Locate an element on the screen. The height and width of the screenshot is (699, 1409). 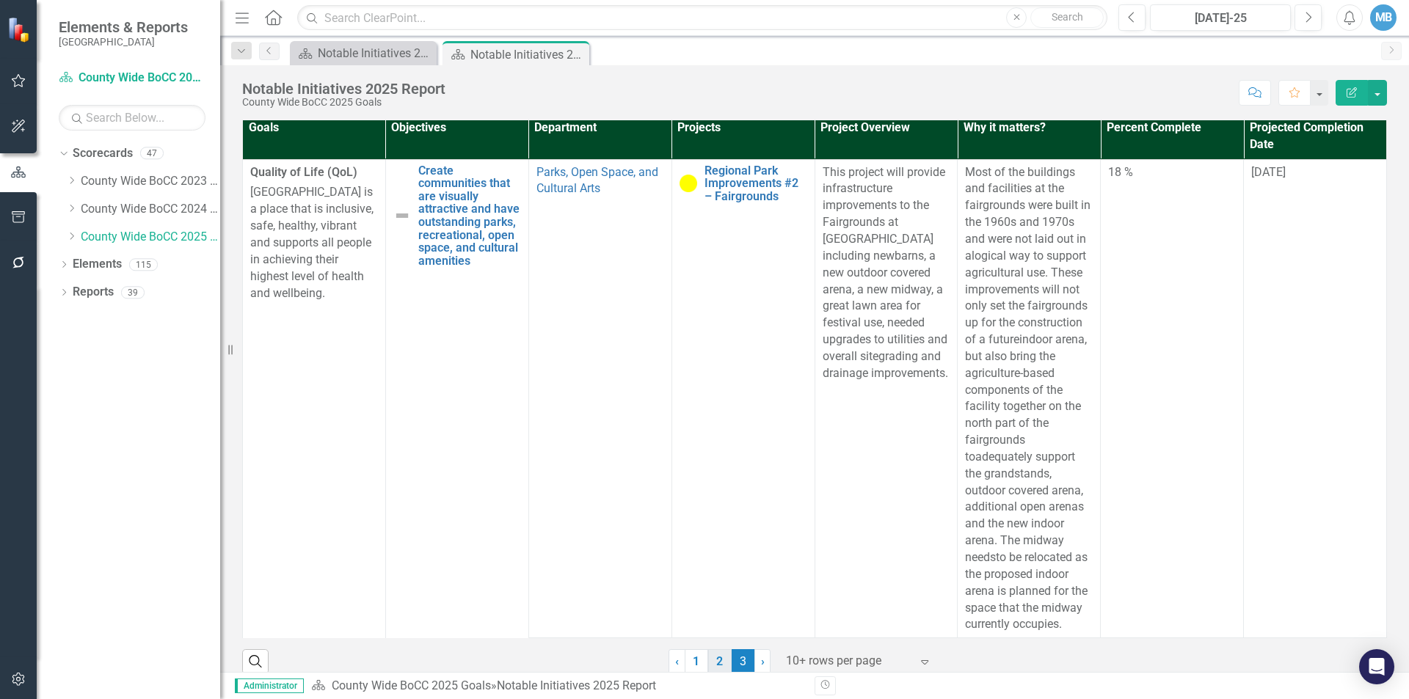
td: Double-Click to Edit Right Click for Context Menu is located at coordinates (742, 398).